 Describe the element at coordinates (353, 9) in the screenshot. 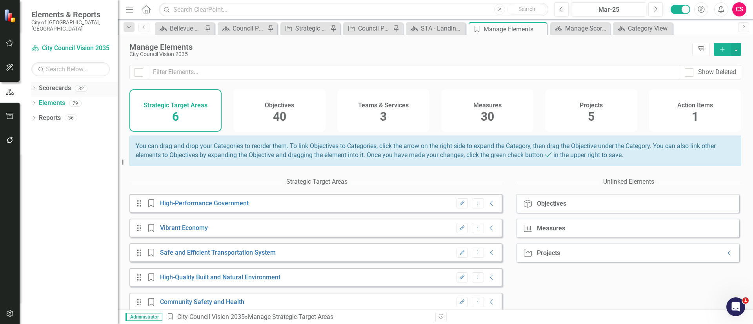

I see `input: Search ClearPoint...` at that location.